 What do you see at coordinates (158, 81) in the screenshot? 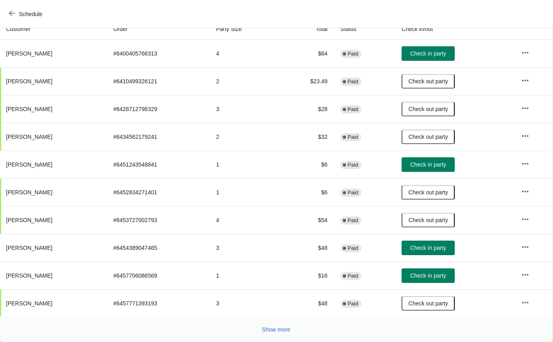
I see `td: # 6410499326121` at bounding box center [158, 81].